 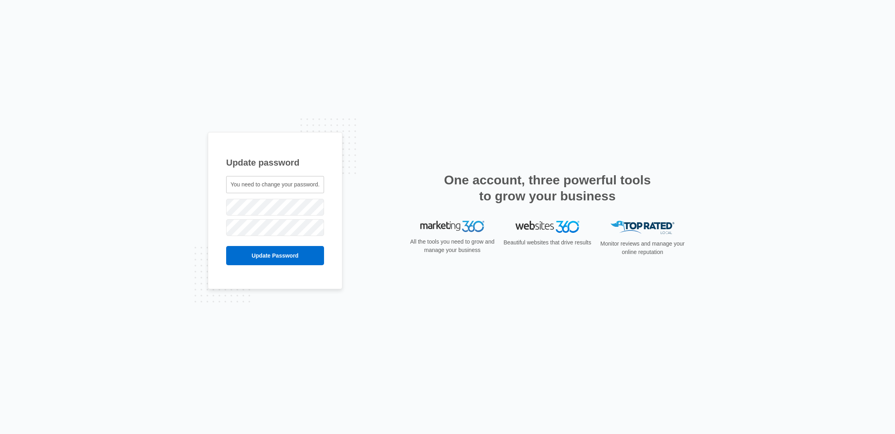 I want to click on p: Beautiful websites that drive results, so click(x=548, y=242).